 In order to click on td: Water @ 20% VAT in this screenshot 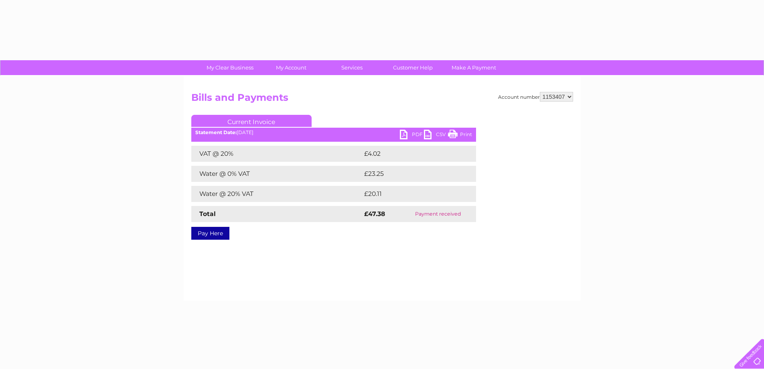, I will do `click(277, 194)`.